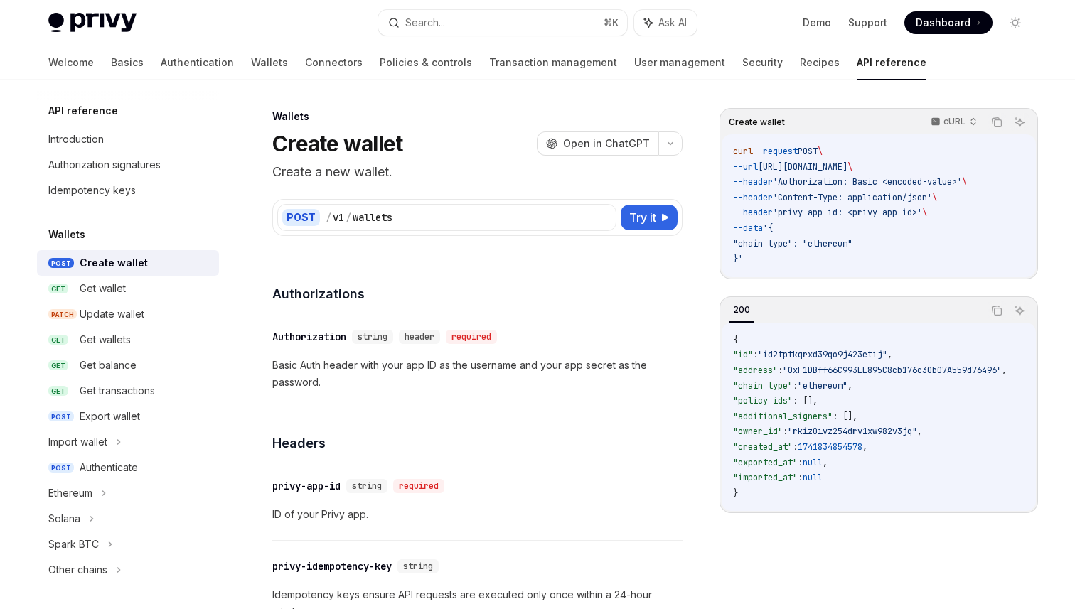 The height and width of the screenshot is (609, 1075). I want to click on span: 1741834854578, so click(830, 447).